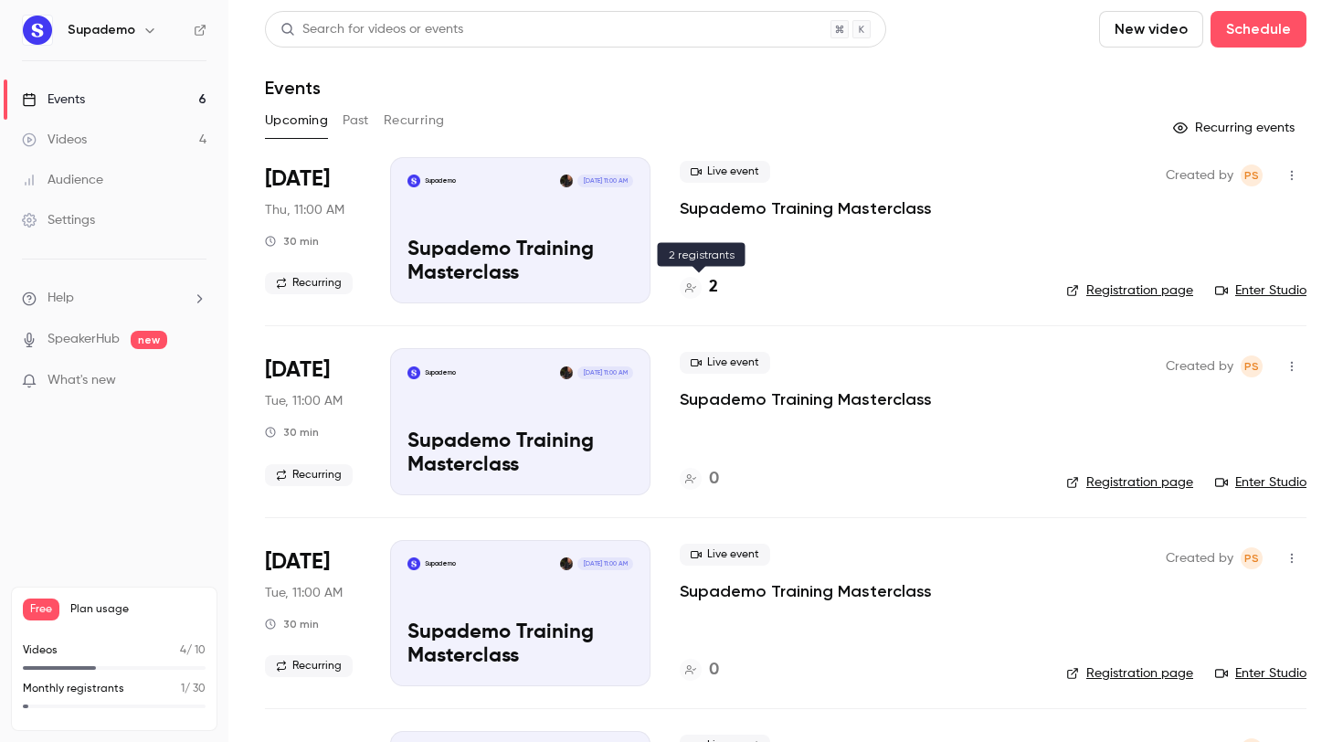 This screenshot has width=1343, height=742. What do you see at coordinates (54, 140) in the screenshot?
I see `div: Videos` at bounding box center [54, 140].